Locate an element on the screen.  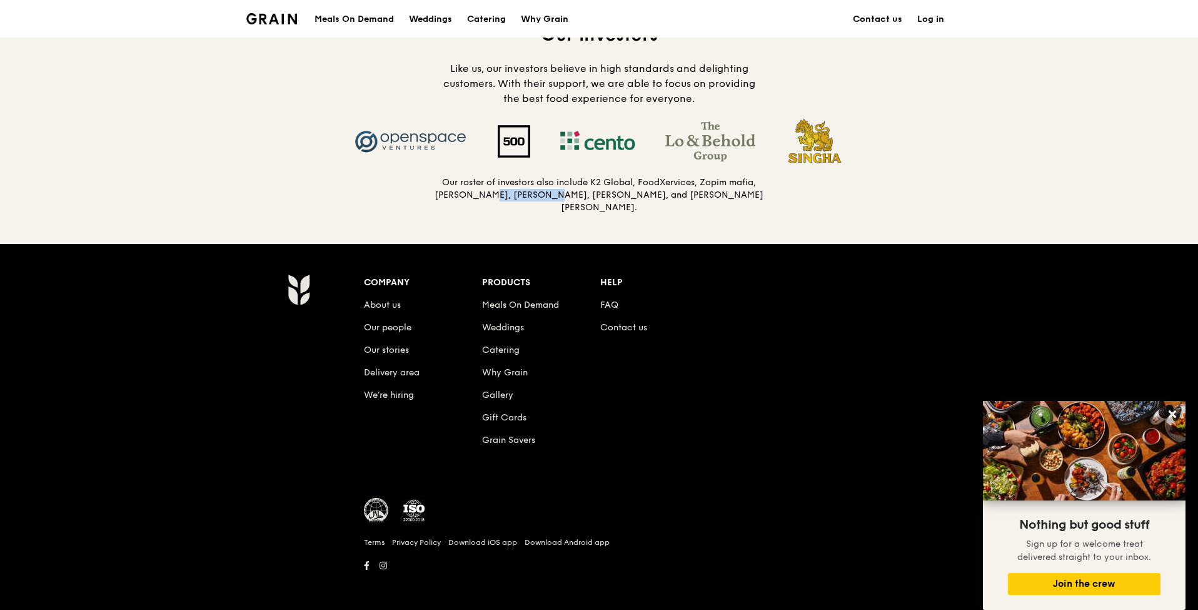
img: 500 Startups is located at coordinates (514, 141).